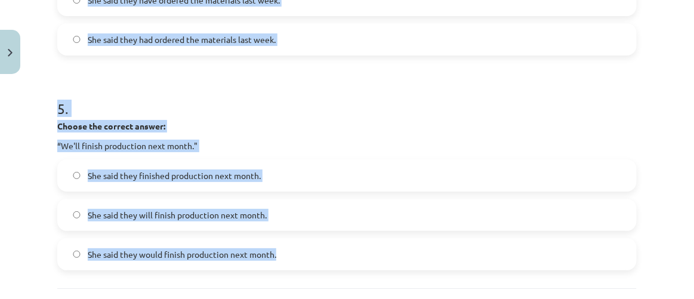  I want to click on h1: 5 ., so click(347, 98).